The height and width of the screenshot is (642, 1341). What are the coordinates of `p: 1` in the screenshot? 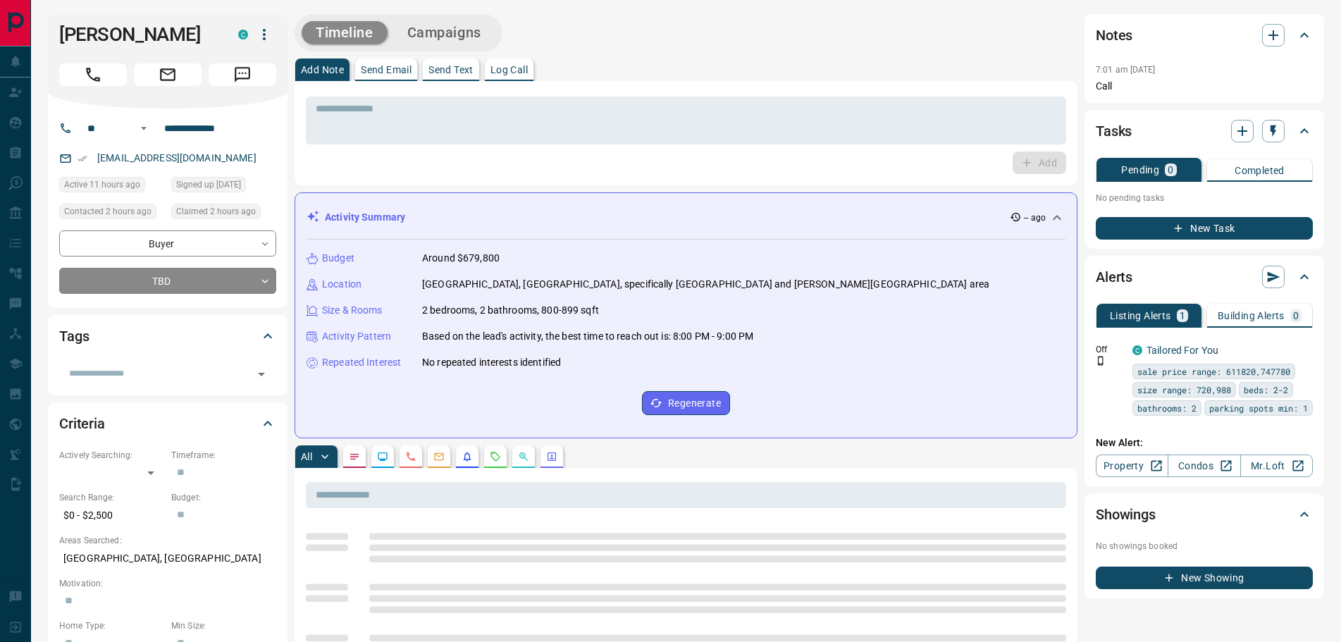 It's located at (1182, 316).